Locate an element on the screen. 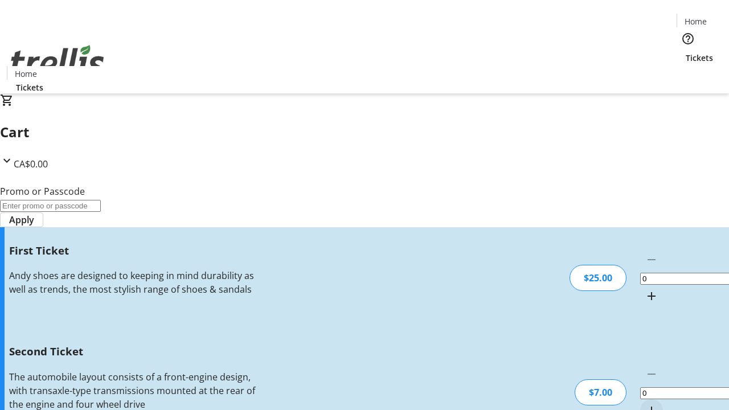 Image resolution: width=729 pixels, height=410 pixels. span: CA$0.00 is located at coordinates (31, 164).